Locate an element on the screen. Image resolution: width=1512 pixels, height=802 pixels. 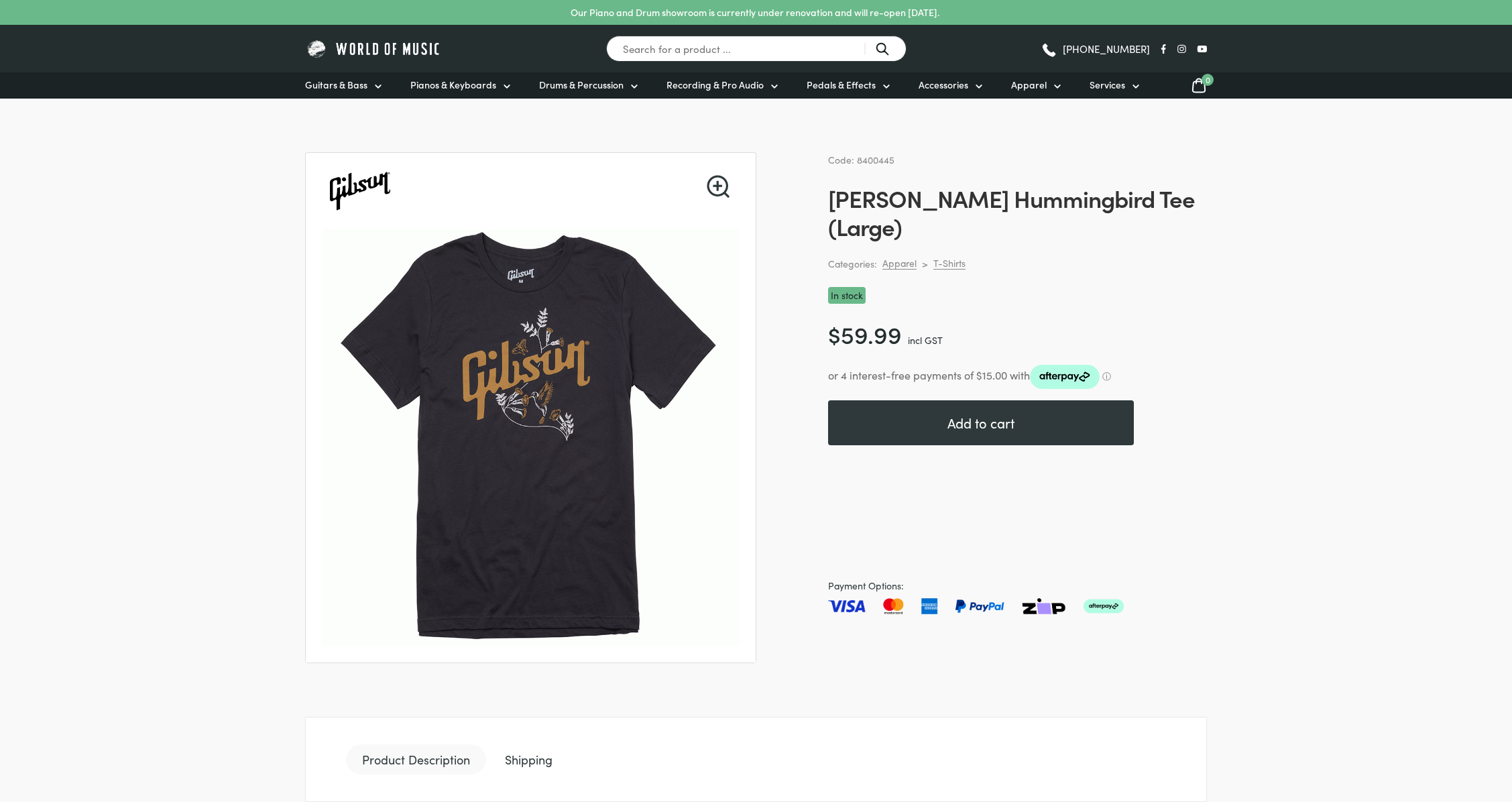
span: Payment Options: is located at coordinates (1017, 585).